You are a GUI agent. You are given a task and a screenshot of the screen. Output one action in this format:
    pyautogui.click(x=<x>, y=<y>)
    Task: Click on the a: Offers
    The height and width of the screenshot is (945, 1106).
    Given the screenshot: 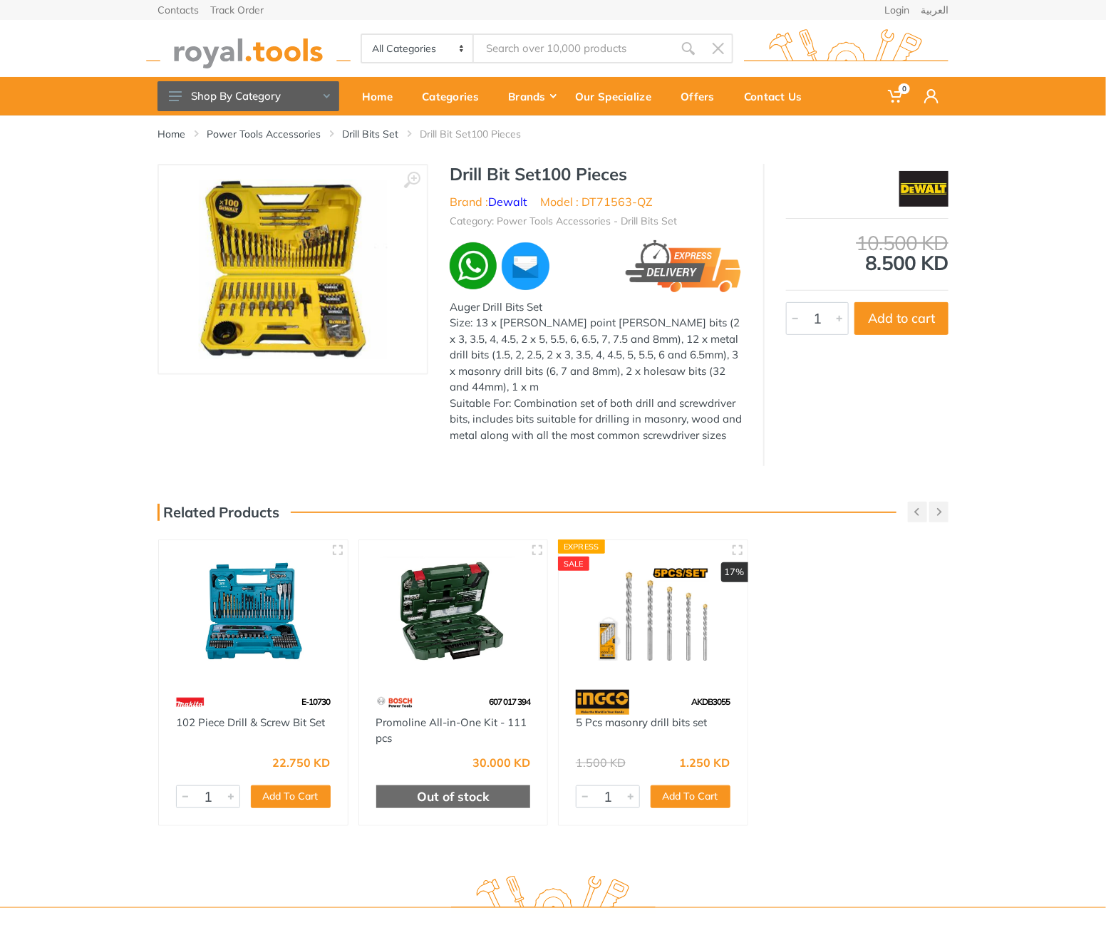 What is the action you would take?
    pyautogui.click(x=702, y=96)
    